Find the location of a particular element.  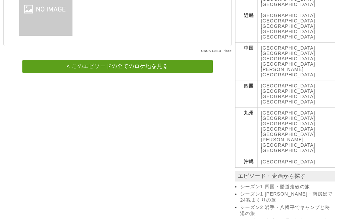

a: OSCA LABO Place is located at coordinates (217, 51).